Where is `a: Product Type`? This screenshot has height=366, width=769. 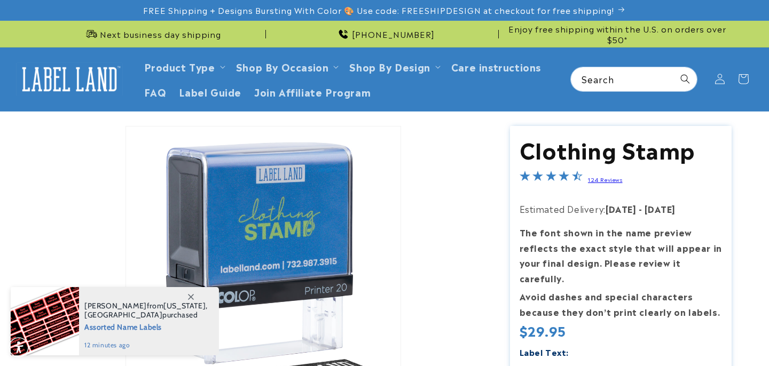
a: Product Type is located at coordinates (179, 66).